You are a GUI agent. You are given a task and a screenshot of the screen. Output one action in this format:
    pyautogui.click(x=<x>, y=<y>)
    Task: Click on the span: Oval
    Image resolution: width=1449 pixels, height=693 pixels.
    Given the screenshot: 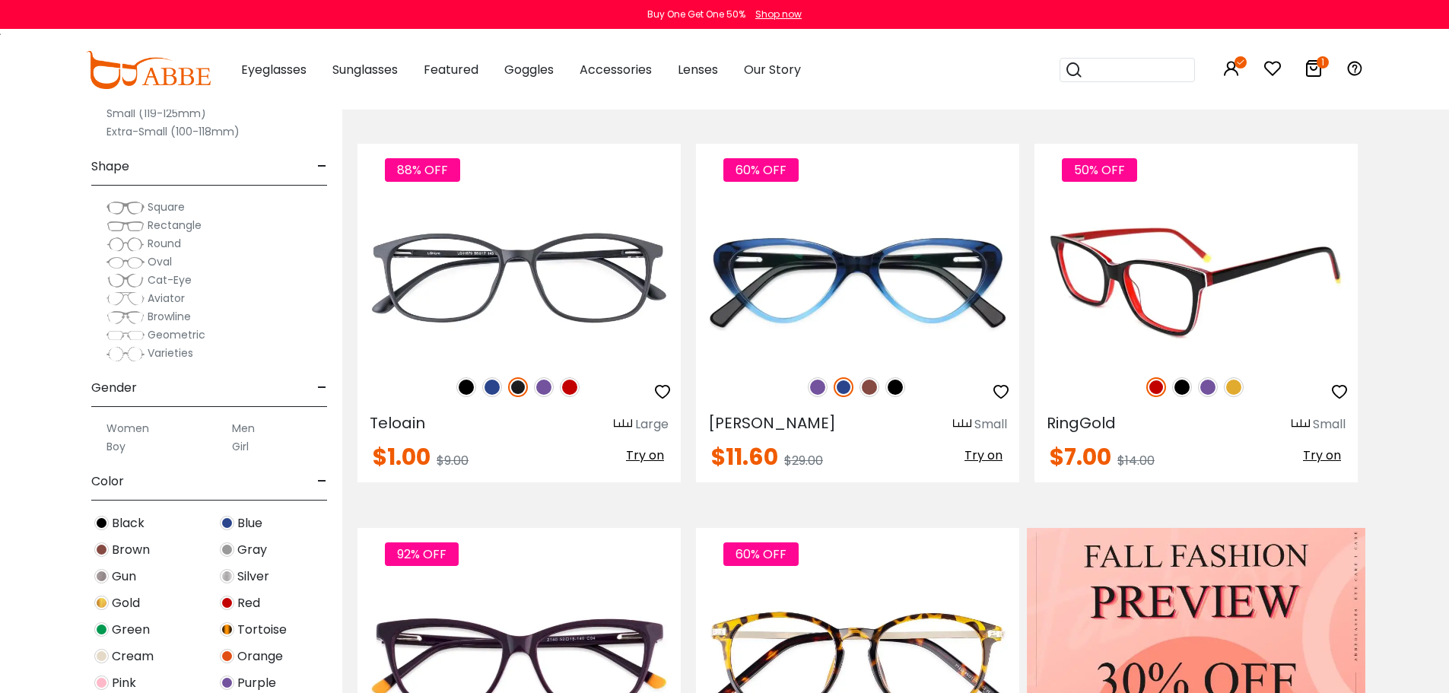 What is the action you would take?
    pyautogui.click(x=160, y=262)
    